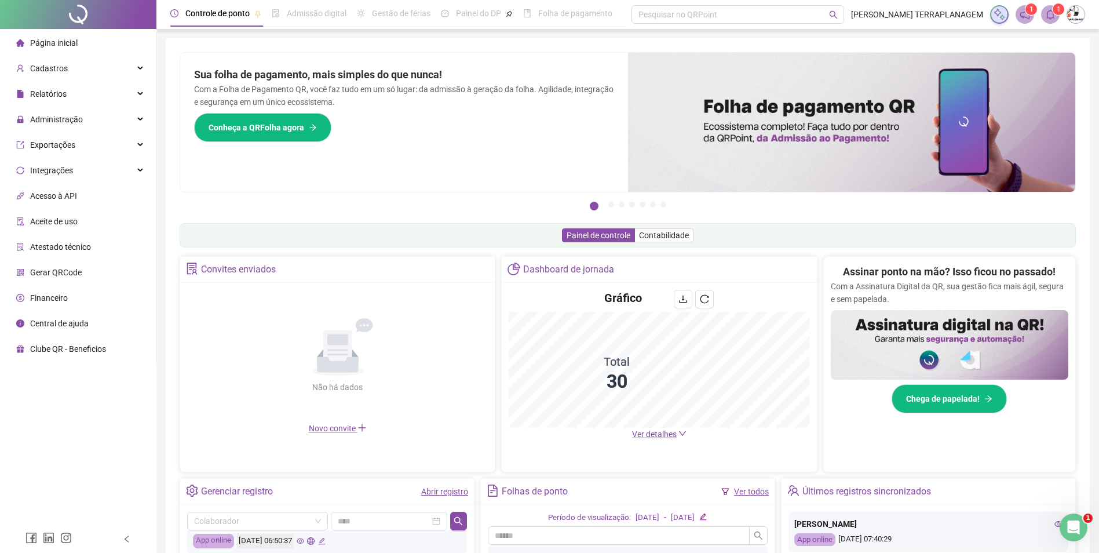 The height and width of the screenshot is (553, 1099). I want to click on div: Últimos registros sincronizados, so click(866, 491).